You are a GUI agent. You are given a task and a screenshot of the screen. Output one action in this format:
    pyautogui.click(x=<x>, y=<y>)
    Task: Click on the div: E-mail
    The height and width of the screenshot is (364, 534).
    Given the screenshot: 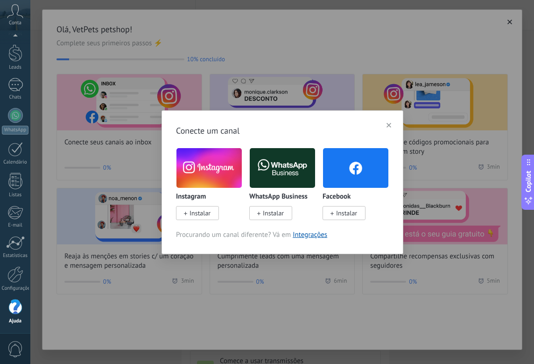 What is the action you would take?
    pyautogui.click(x=15, y=225)
    